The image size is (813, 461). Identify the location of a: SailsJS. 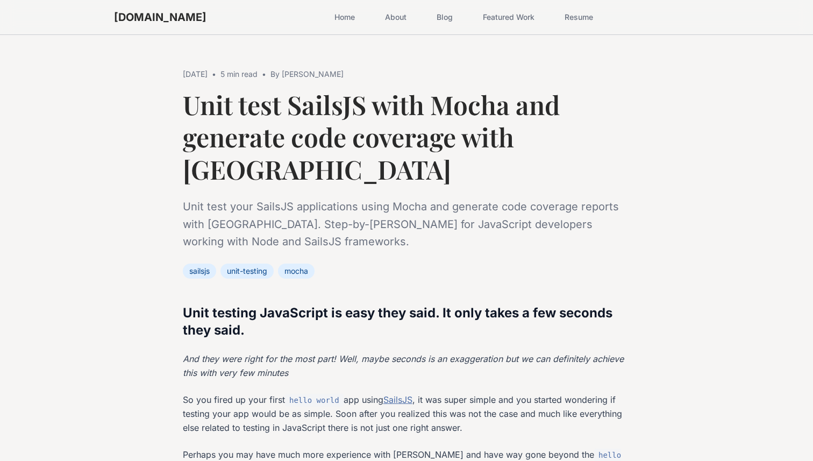
(398, 400).